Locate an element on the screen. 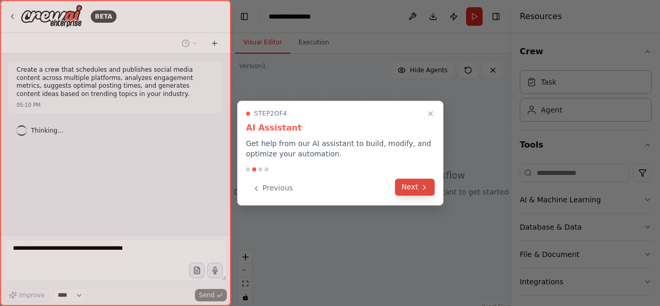 The image size is (660, 306). button: Close walkthrough is located at coordinates (430, 113).